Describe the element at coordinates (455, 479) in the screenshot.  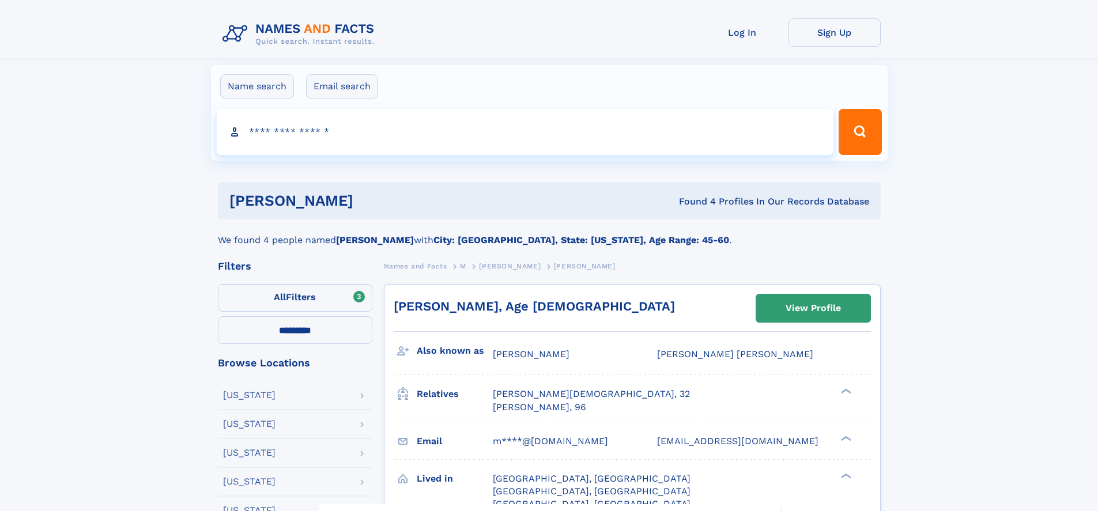
I see `h3: Lived in` at that location.